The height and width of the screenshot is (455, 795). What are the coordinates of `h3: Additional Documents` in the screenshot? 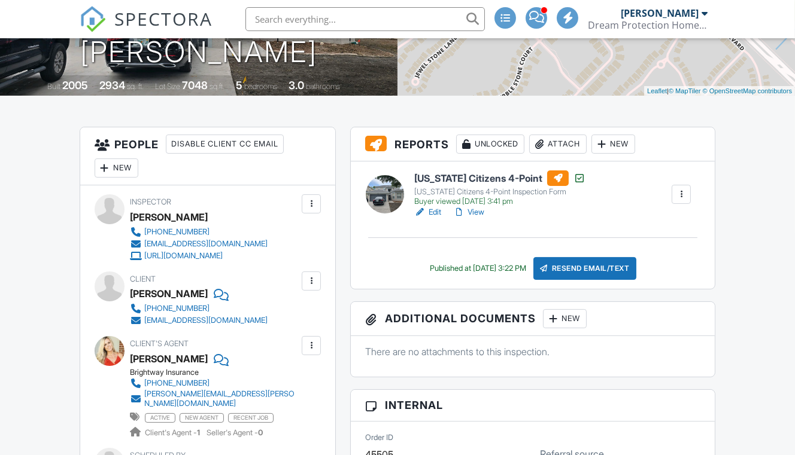 It's located at (533, 319).